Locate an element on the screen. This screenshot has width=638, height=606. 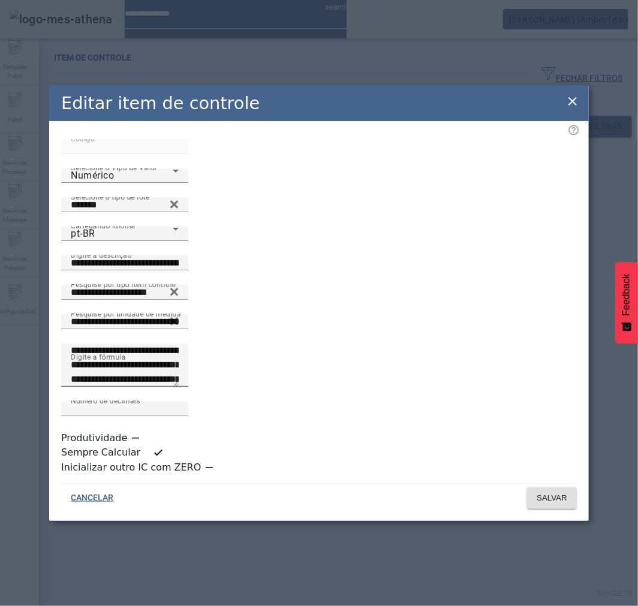
span: Numérico is located at coordinates (92, 175).